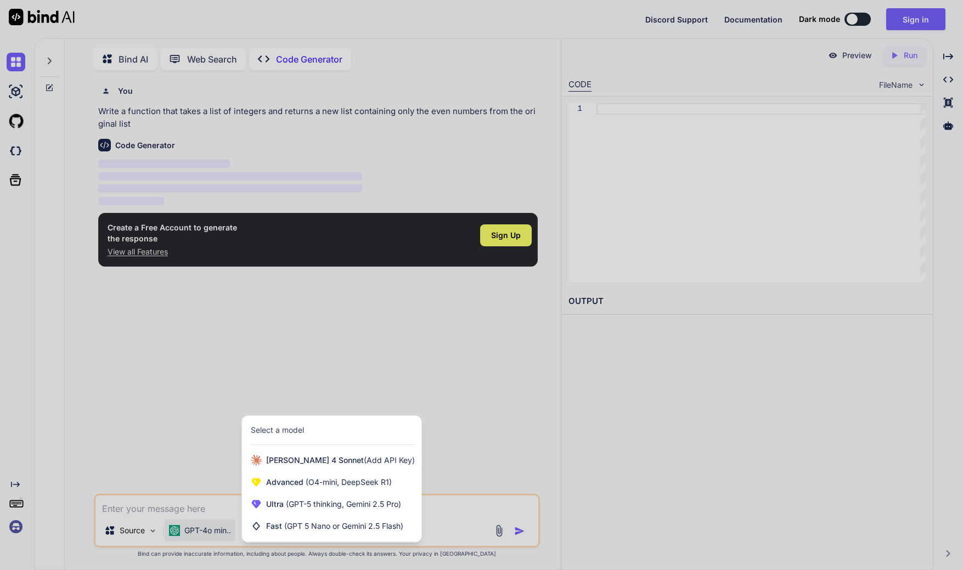 The height and width of the screenshot is (570, 963). What do you see at coordinates (342, 504) in the screenshot?
I see `span: (GPT-5 thinking, Gemini 2.5 Pro)` at bounding box center [342, 504].